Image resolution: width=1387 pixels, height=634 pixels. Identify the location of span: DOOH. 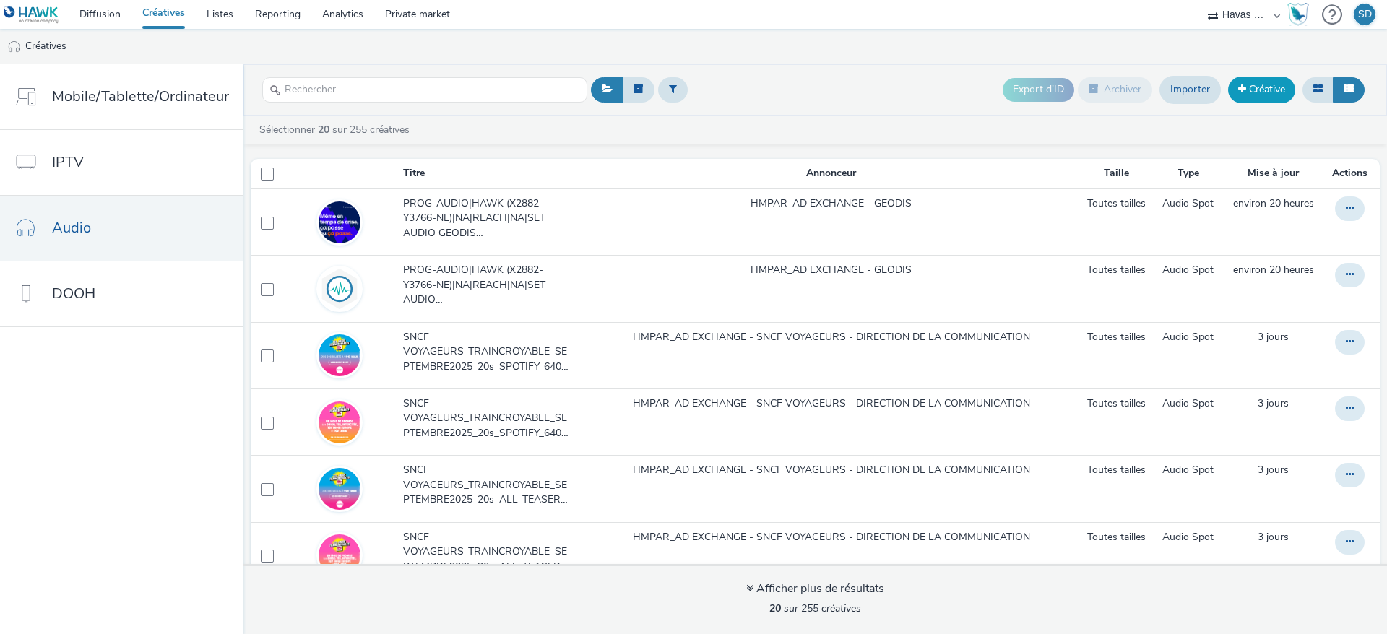
(74, 293).